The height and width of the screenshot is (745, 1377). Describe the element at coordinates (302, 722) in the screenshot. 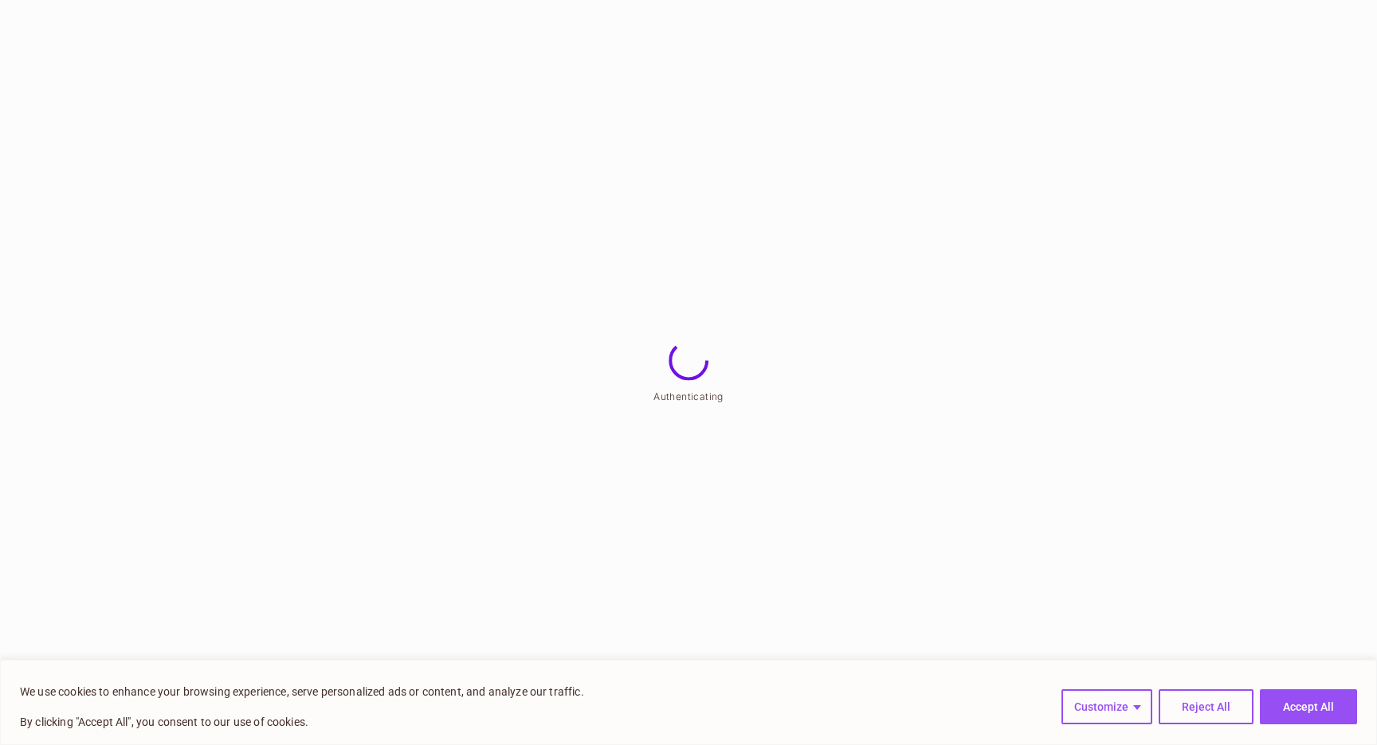

I see `p: By clicking "Accept All", you consent to our use of cookies.` at that location.